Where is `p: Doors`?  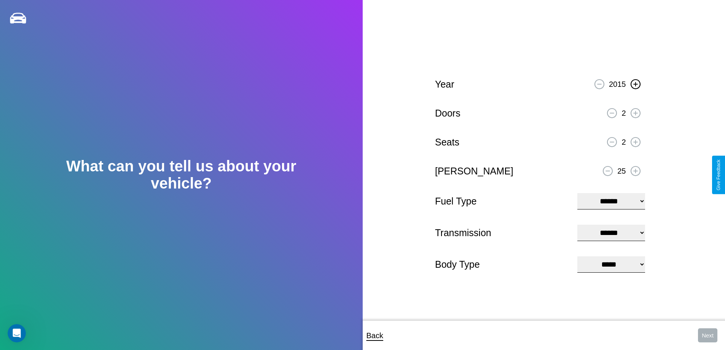
p: Doors is located at coordinates (447, 113).